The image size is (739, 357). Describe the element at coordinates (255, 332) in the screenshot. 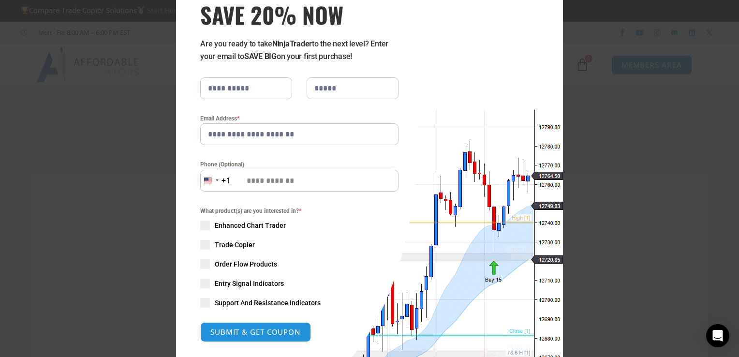

I see `button: SUBMIT & GET COUPON` at that location.